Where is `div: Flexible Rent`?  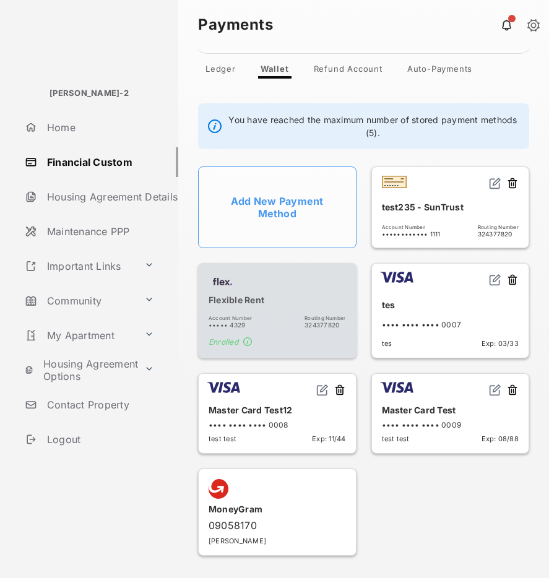
div: Flexible Rent is located at coordinates (277, 300).